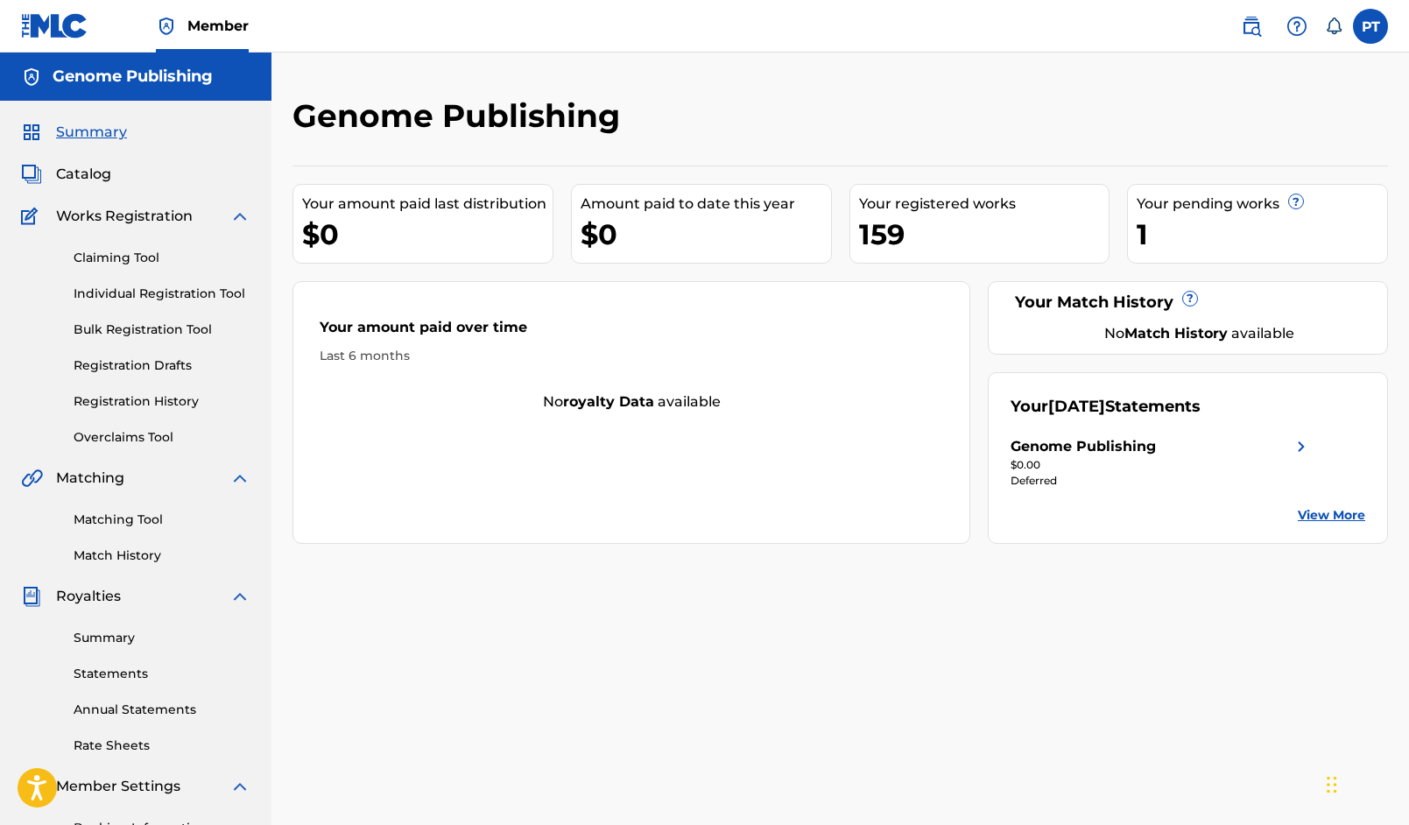  What do you see at coordinates (1251, 26) in the screenshot?
I see `img: search` at bounding box center [1251, 26].